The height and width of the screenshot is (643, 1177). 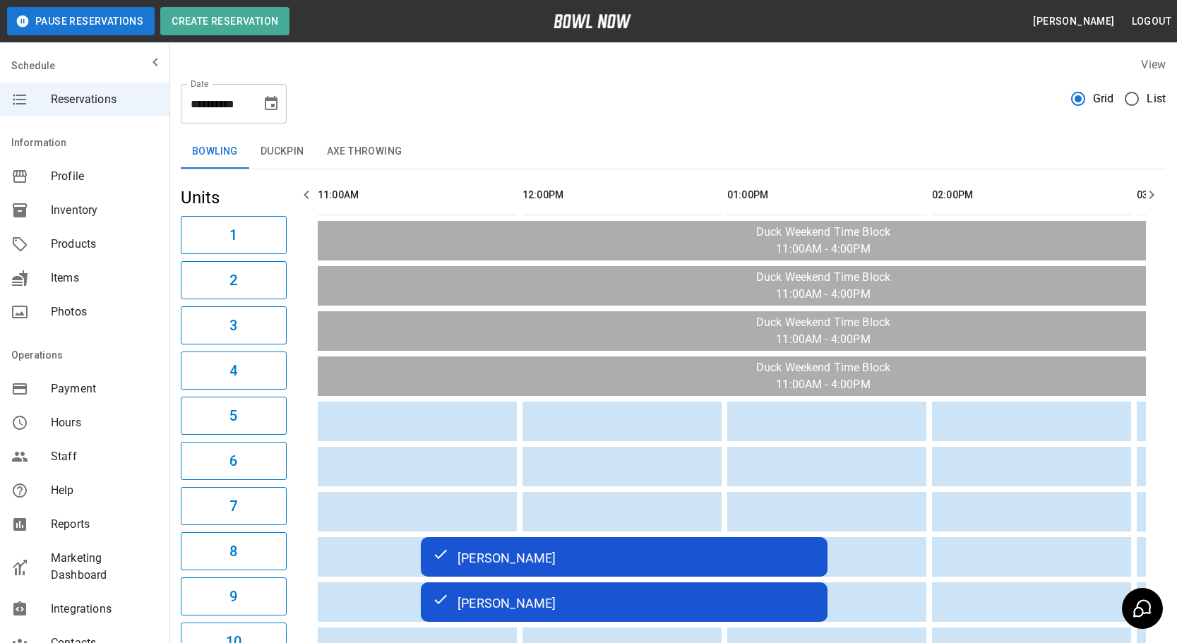 What do you see at coordinates (233, 371) in the screenshot?
I see `h6: 4` at bounding box center [233, 371].